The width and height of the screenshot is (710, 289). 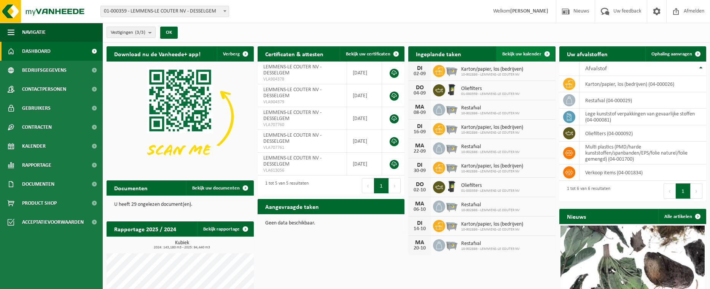 What do you see at coordinates (419, 191) in the screenshot?
I see `div: 02-10` at bounding box center [419, 191].